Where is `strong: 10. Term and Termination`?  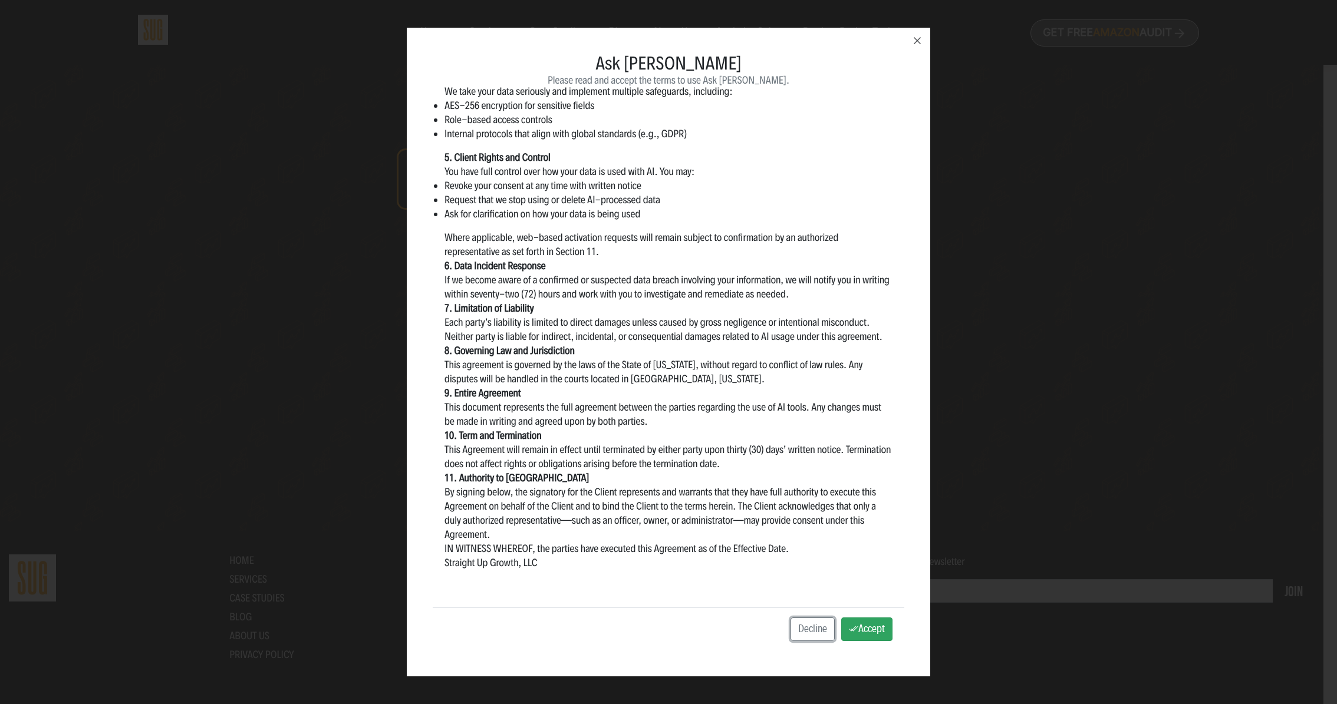 strong: 10. Term and Termination is located at coordinates (493, 436).